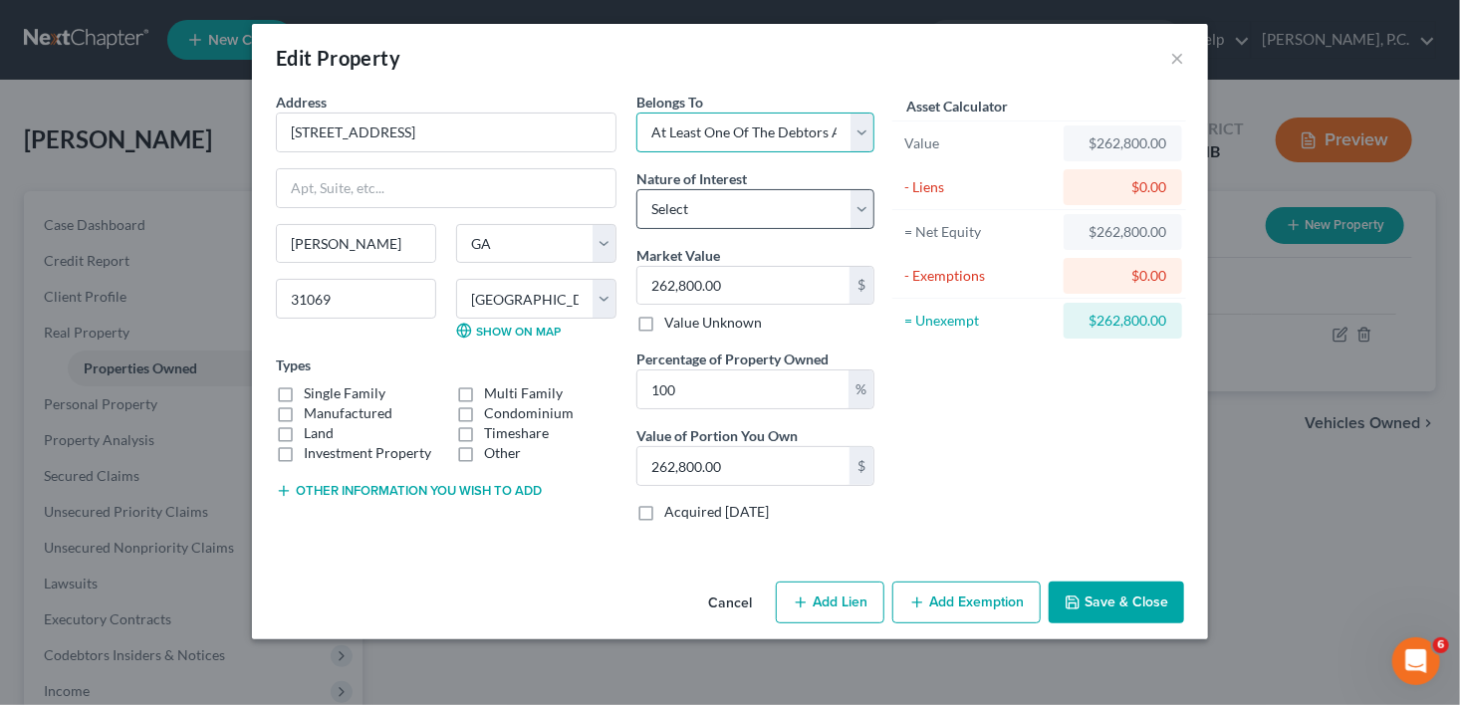 This screenshot has width=1460, height=705. I want to click on div: - Exemptions, so click(979, 276).